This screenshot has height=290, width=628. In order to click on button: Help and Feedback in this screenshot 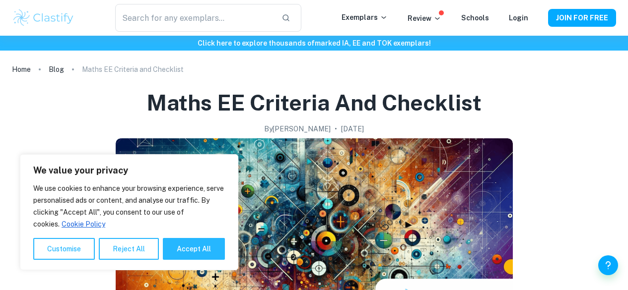, I will do `click(608, 266)`.